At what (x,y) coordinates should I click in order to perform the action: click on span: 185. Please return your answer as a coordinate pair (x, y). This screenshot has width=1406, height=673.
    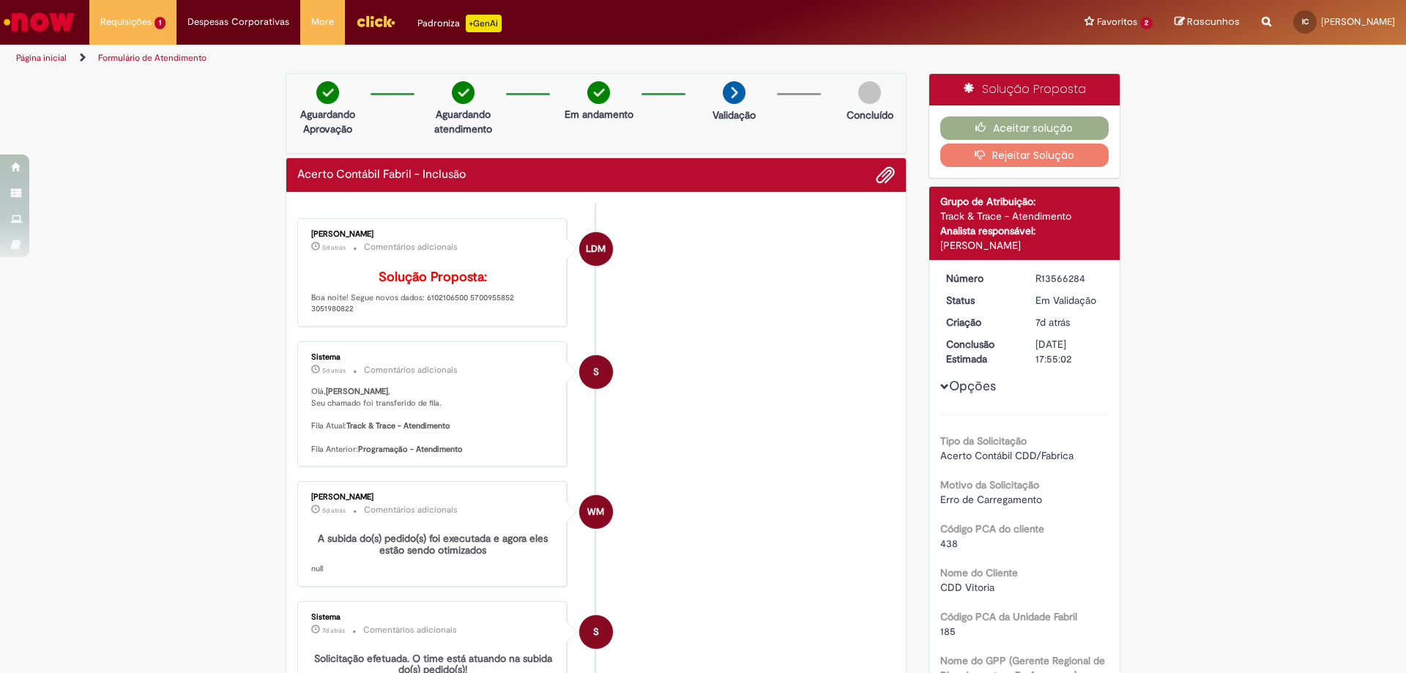
    Looking at the image, I should click on (948, 631).